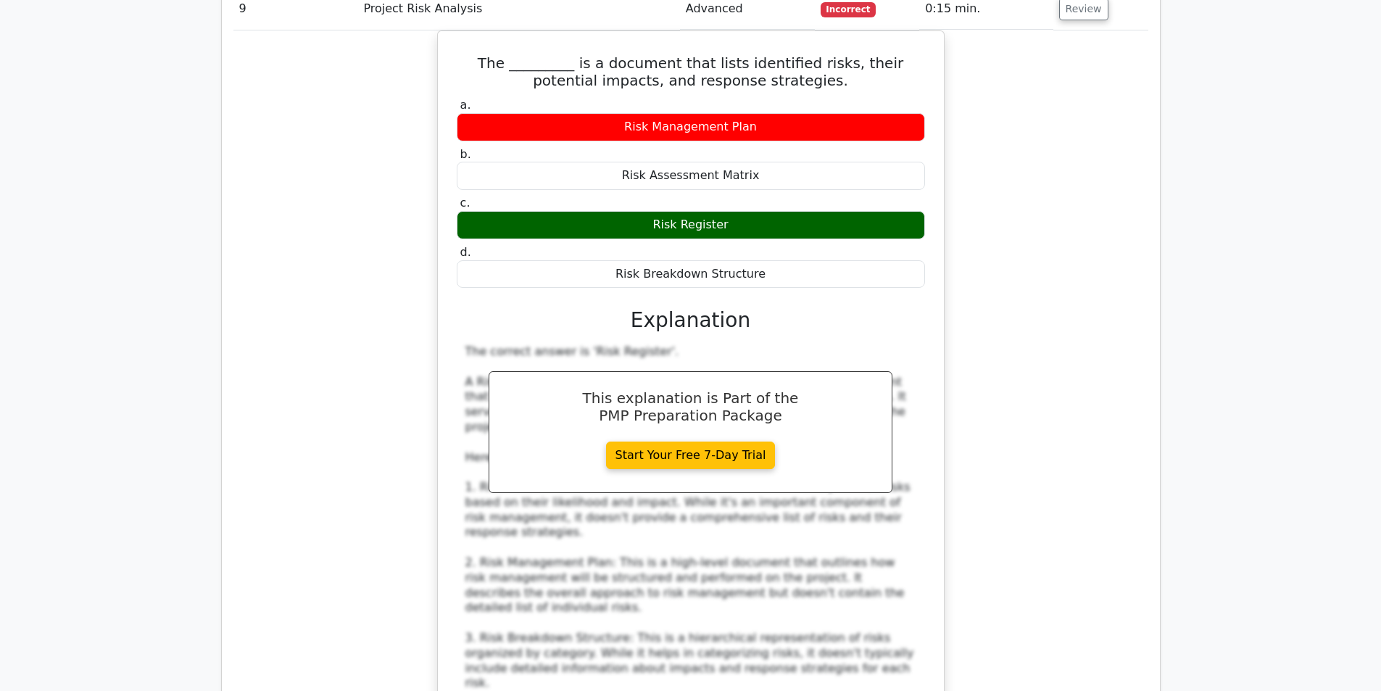 The image size is (1381, 691). What do you see at coordinates (465, 252) in the screenshot?
I see `span: d.` at bounding box center [465, 252].